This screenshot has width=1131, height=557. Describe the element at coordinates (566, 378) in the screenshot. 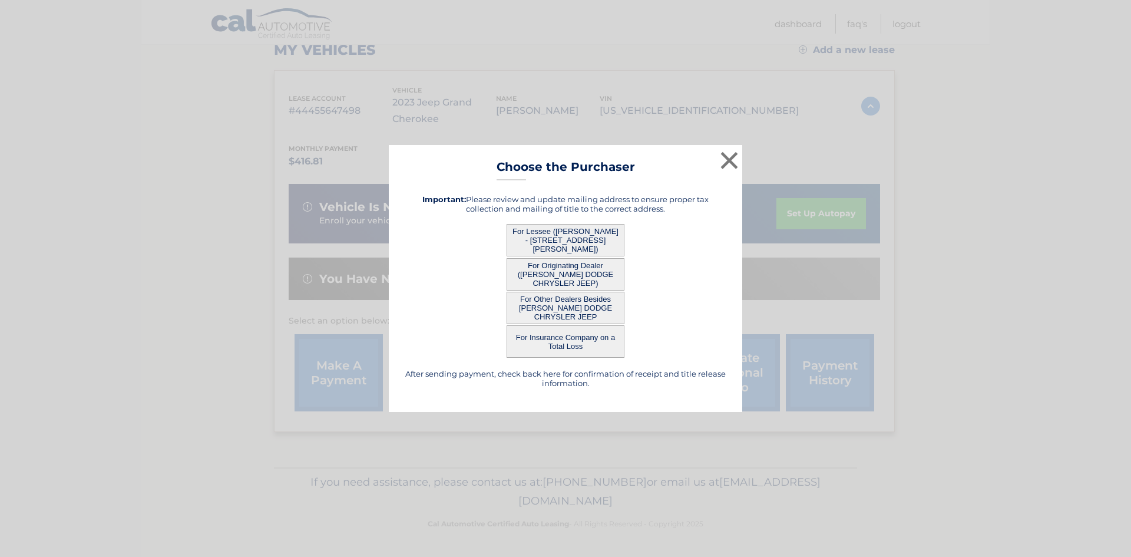

I see `h5: After sending payment, check back here for confirmation of receipt and title release information.` at that location.